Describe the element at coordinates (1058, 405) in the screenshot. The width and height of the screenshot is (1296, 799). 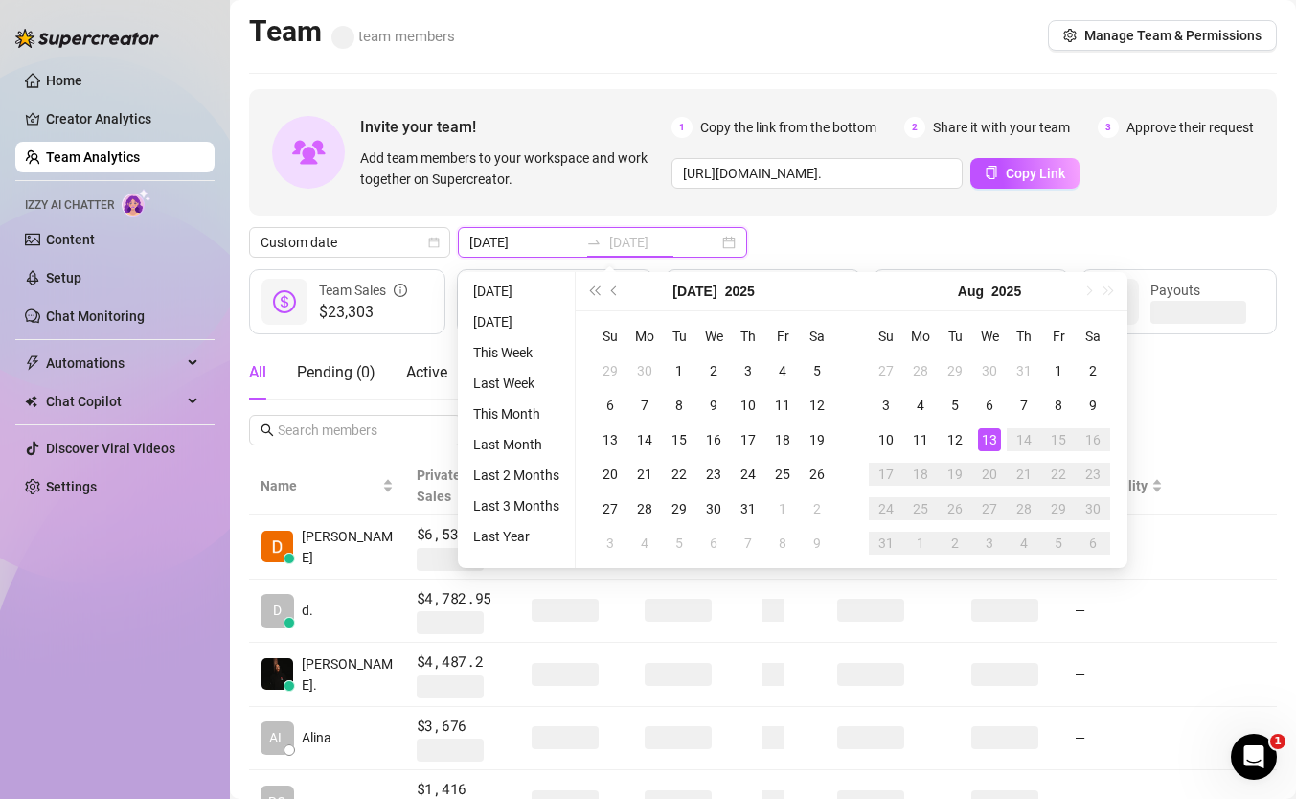
I see `td: 2025-08-08` at that location.